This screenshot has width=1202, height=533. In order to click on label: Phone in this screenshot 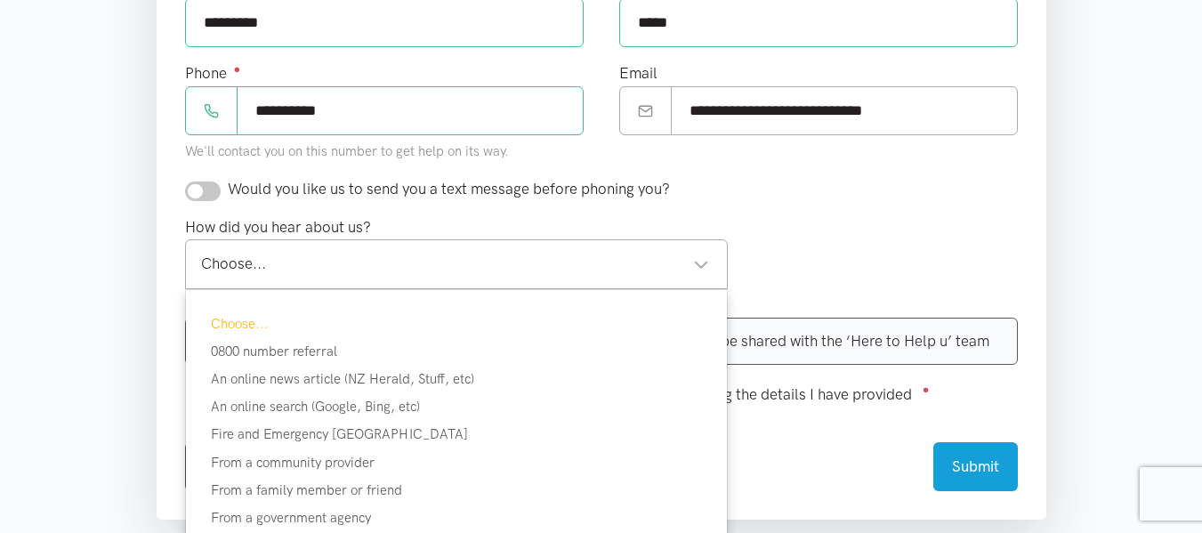, I will do `click(213, 73)`.